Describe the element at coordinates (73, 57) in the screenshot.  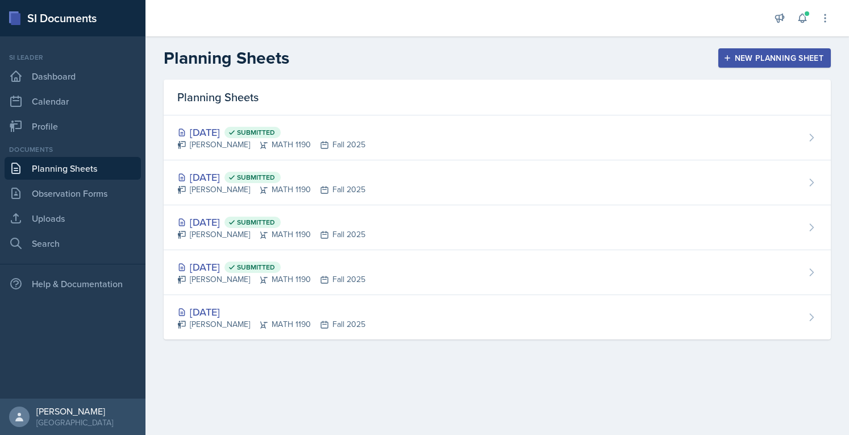
I see `div: Si leader` at that location.